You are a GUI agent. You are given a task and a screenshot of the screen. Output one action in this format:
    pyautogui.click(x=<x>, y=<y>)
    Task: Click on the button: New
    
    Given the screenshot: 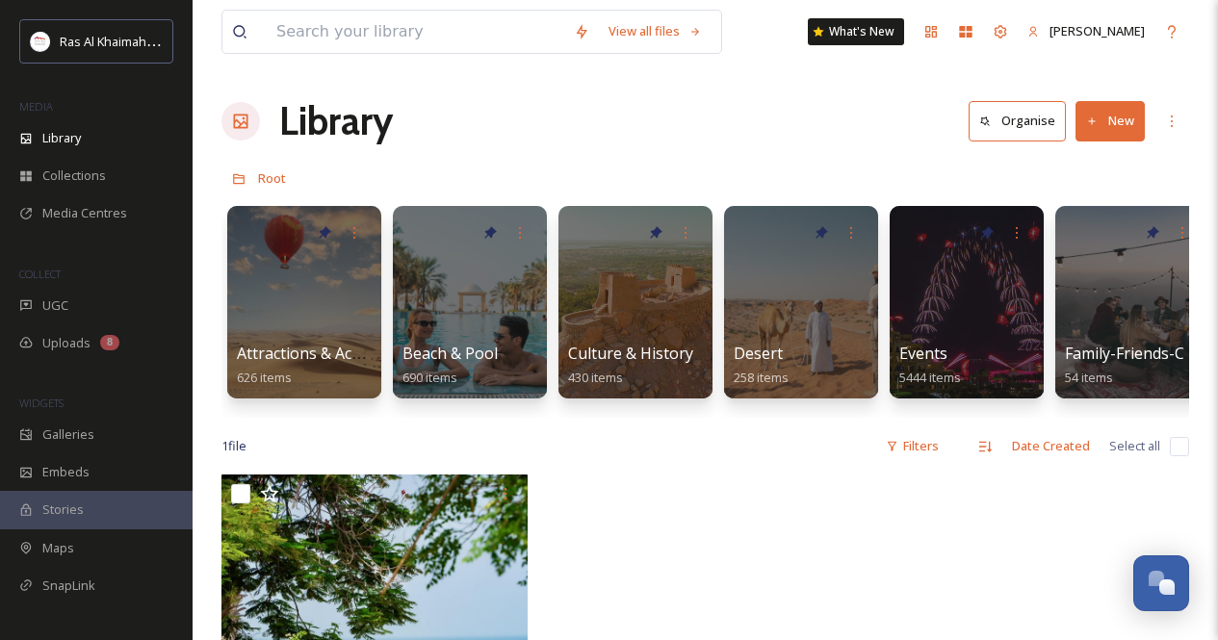 What is the action you would take?
    pyautogui.click(x=1110, y=120)
    